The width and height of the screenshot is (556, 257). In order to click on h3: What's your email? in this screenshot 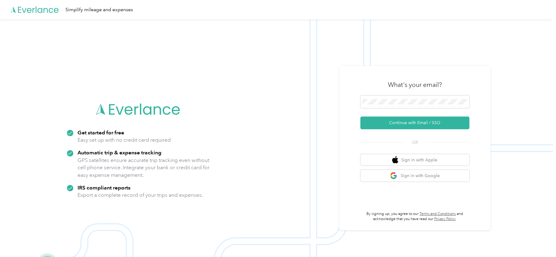, I will do `click(415, 85)`.